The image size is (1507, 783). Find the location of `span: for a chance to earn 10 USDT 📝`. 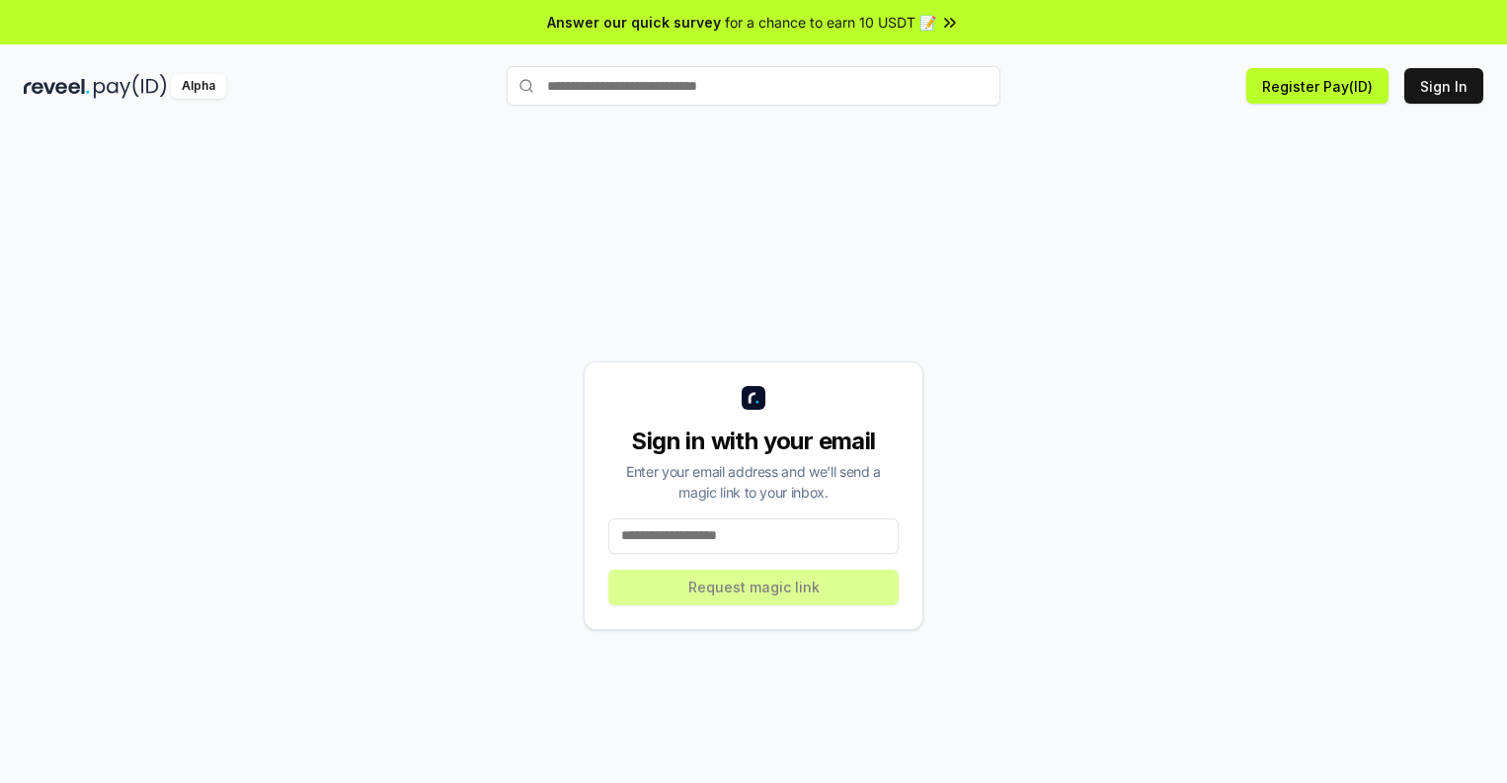

span: for a chance to earn 10 USDT 📝 is located at coordinates (831, 22).